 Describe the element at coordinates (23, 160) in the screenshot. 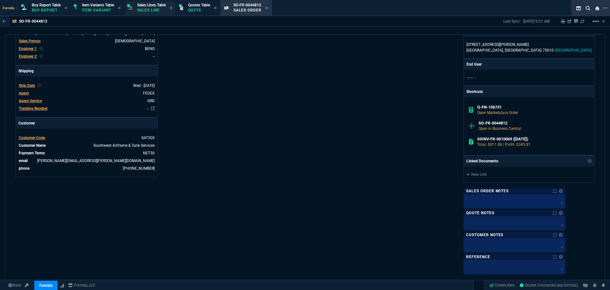

I see `span: email` at that location.